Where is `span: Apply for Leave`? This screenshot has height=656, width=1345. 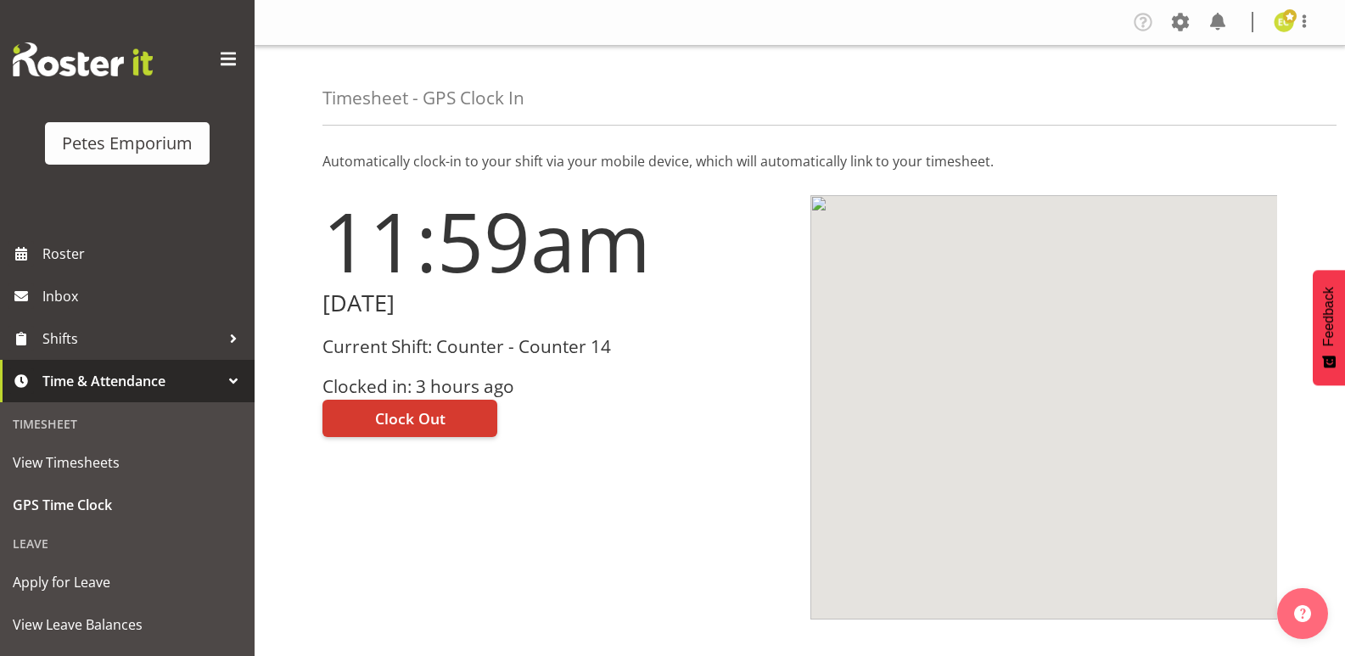
span: Apply for Leave is located at coordinates (127, 582).